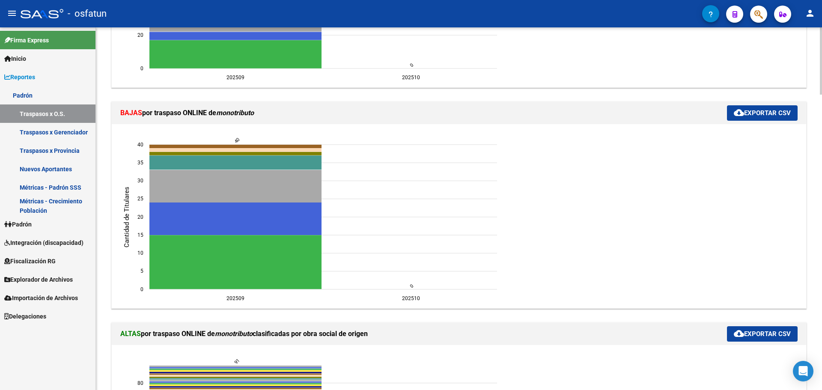  Describe the element at coordinates (140, 199) in the screenshot. I see `text: 25` at that location.